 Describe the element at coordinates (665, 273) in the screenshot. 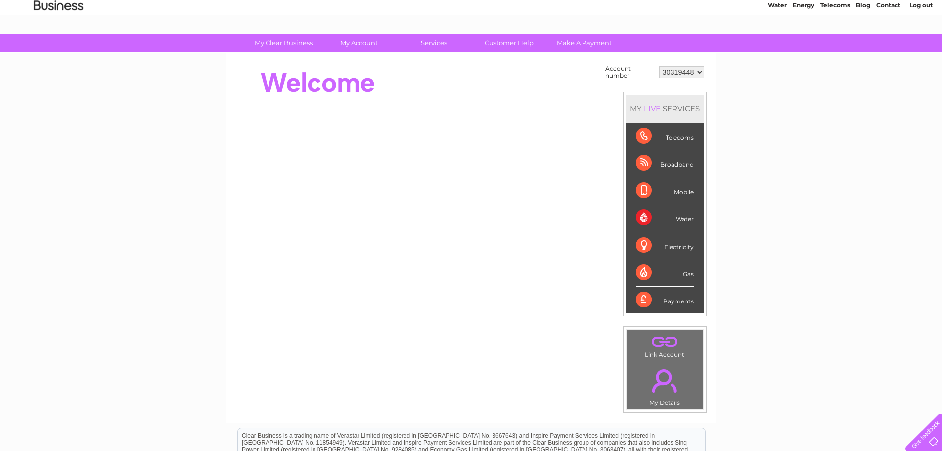

I see `div: Gas` at that location.